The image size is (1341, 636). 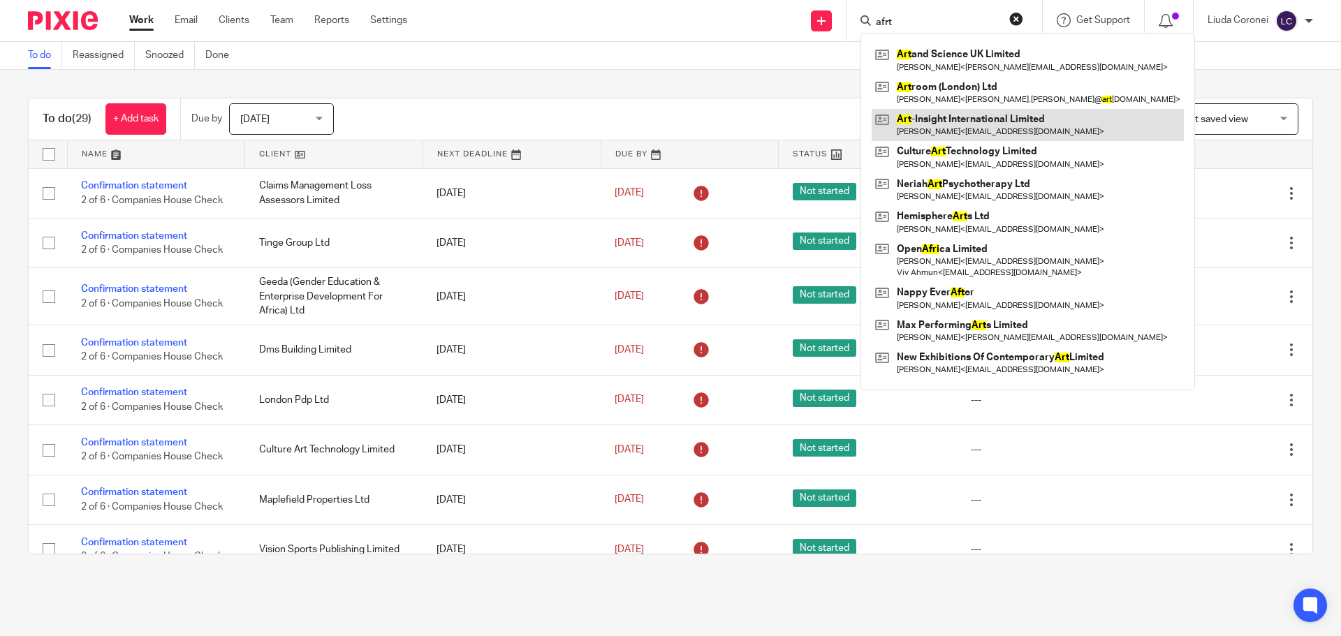 What do you see at coordinates (1016, 19) in the screenshot?
I see `button: Clear` at bounding box center [1016, 19].